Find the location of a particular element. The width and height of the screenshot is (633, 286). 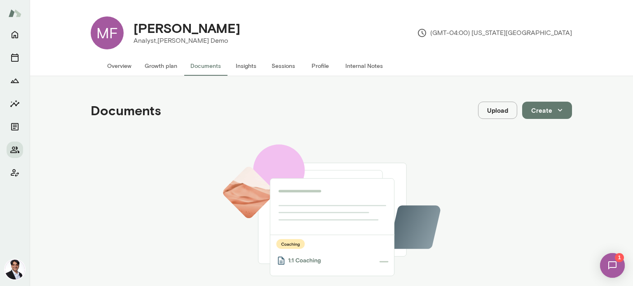

button: Members is located at coordinates (15, 150).